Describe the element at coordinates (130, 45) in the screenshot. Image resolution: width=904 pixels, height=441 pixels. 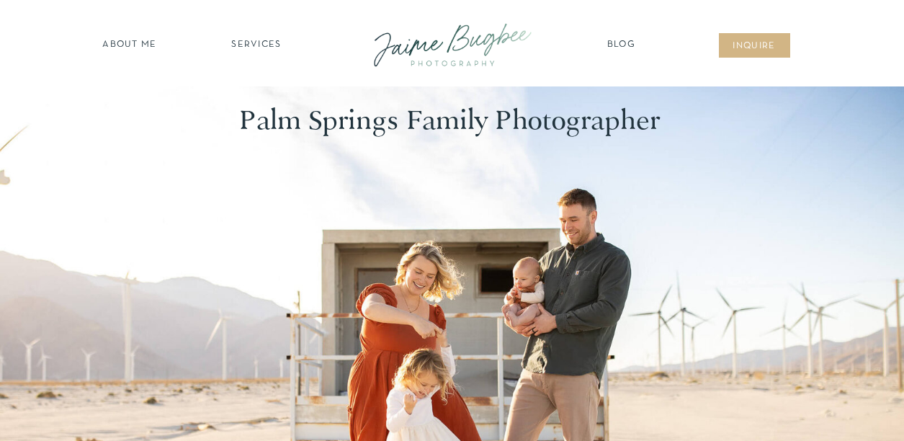
I see `nav: about ME` at that location.